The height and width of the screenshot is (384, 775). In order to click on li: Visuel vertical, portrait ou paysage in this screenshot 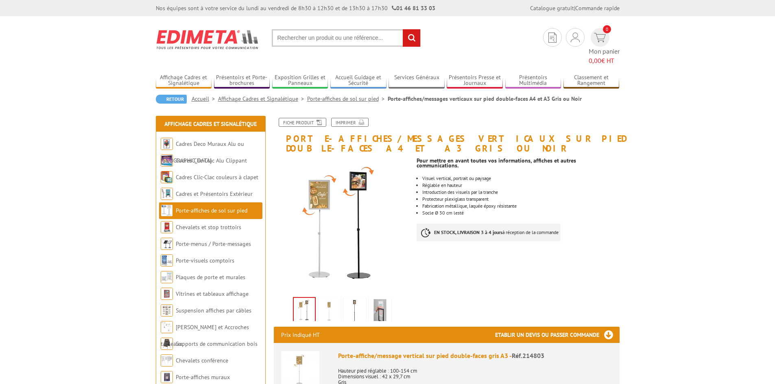, I will do `click(521, 179)`.